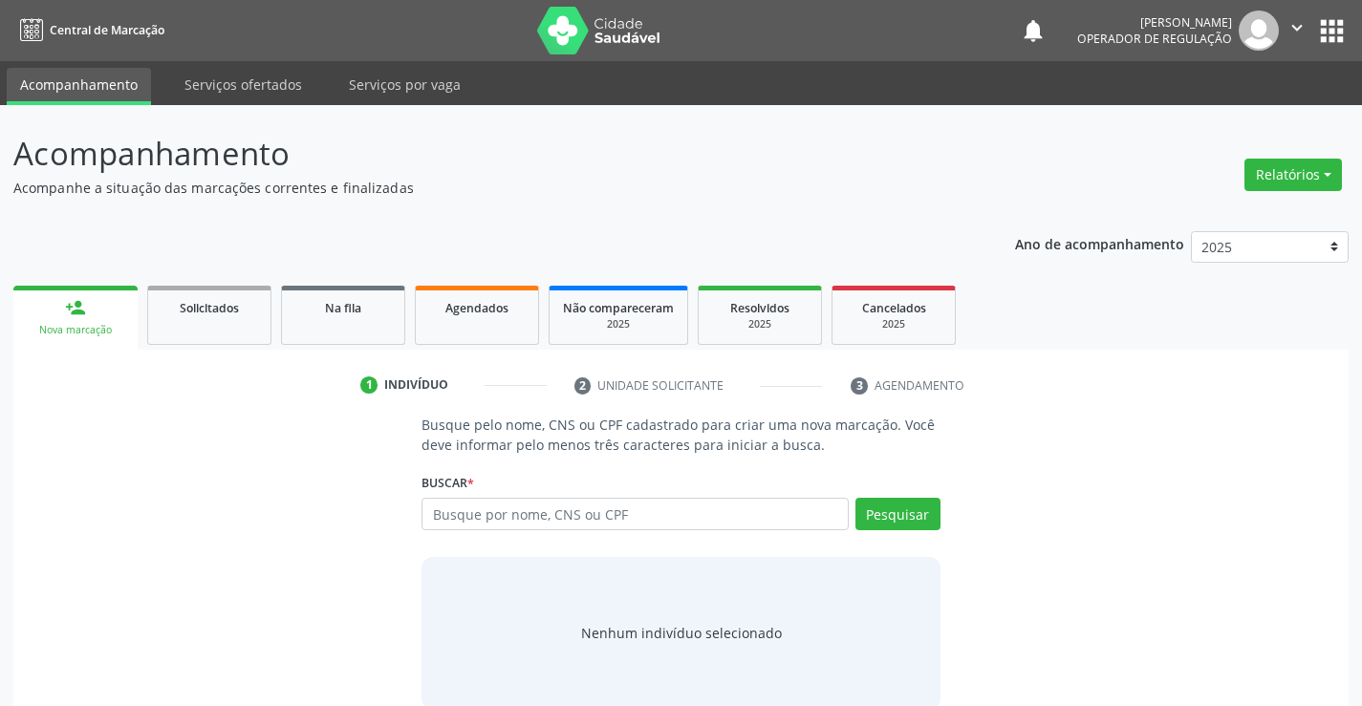 This screenshot has width=1362, height=706. Describe the element at coordinates (1259, 31) in the screenshot. I see `img: img` at that location.